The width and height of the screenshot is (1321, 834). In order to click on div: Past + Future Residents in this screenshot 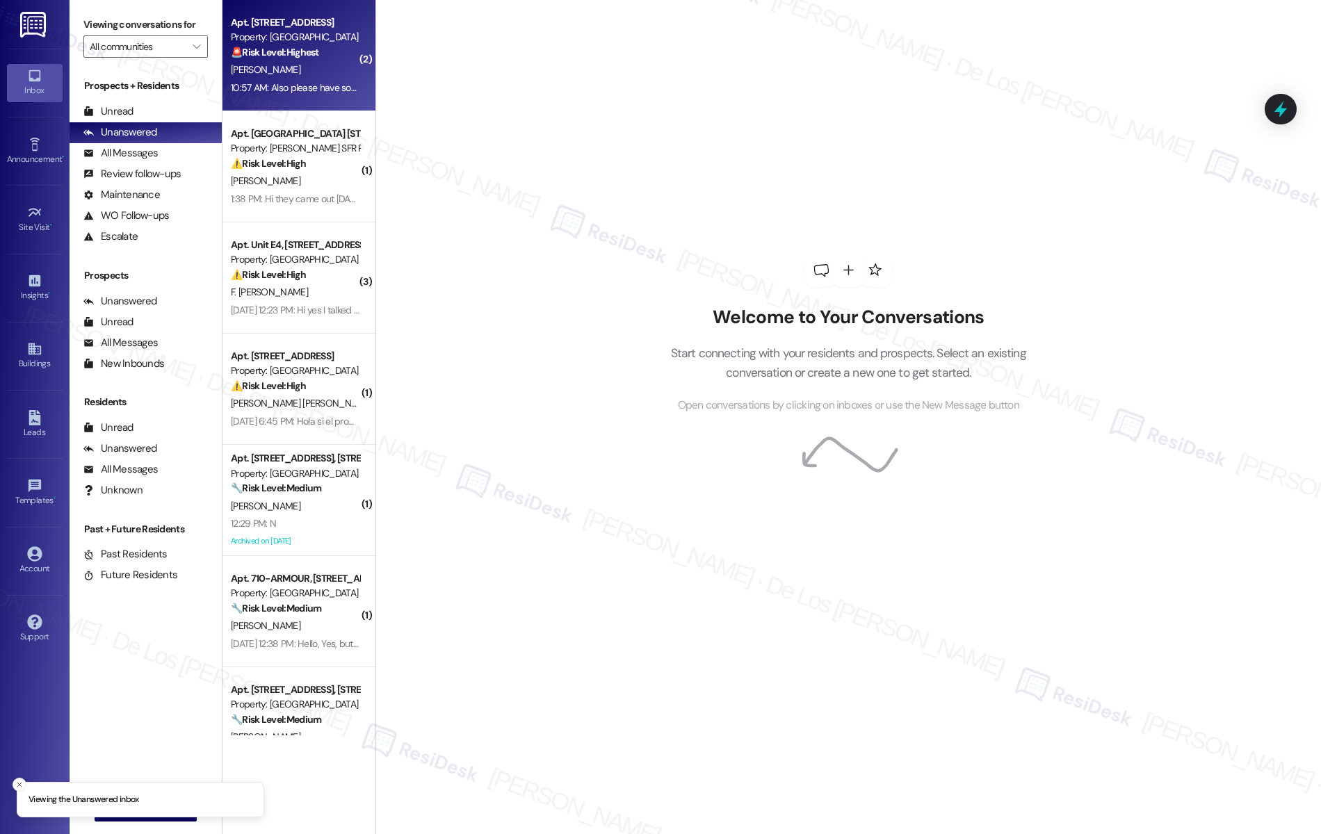, I will do `click(145, 529)`.